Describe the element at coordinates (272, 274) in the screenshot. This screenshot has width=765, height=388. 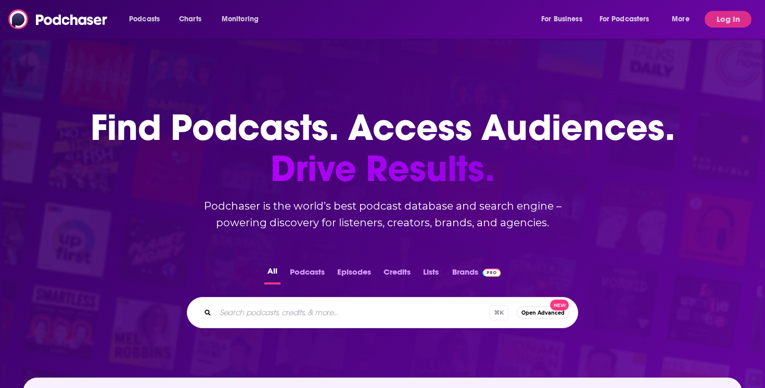
I see `button: All` at that location.